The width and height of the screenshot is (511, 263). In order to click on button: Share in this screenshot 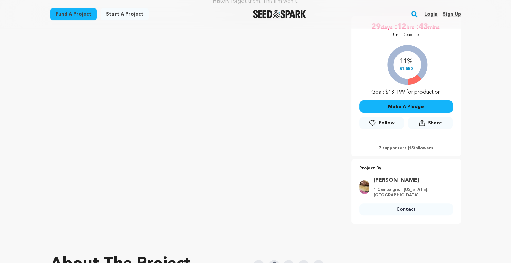, I will do `click(430, 123)`.